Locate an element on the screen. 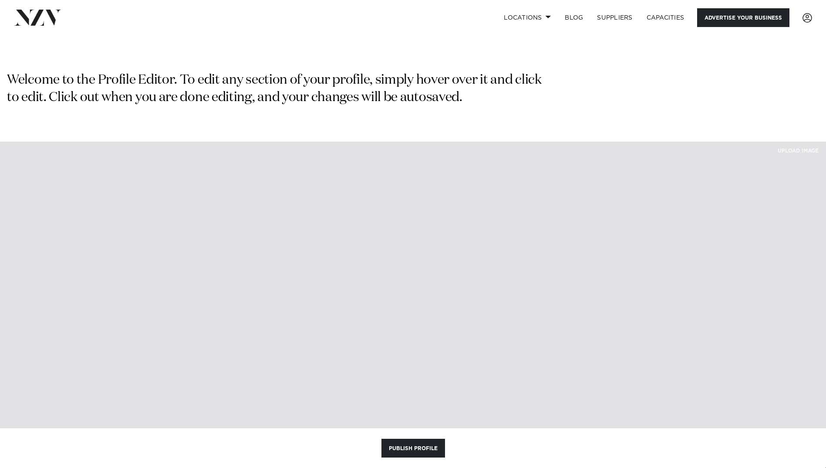  a: Advertise your business is located at coordinates (743, 17).